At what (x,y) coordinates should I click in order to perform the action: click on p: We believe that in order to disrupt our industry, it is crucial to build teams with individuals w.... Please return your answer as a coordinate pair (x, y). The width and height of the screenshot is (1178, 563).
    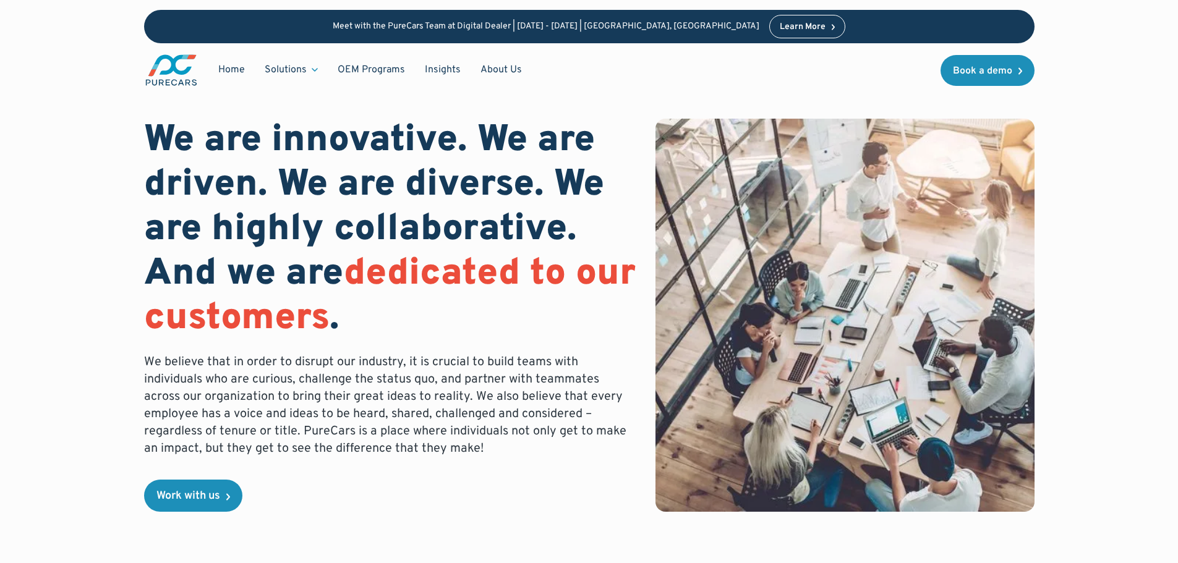
    Looking at the image, I should click on (390, 406).